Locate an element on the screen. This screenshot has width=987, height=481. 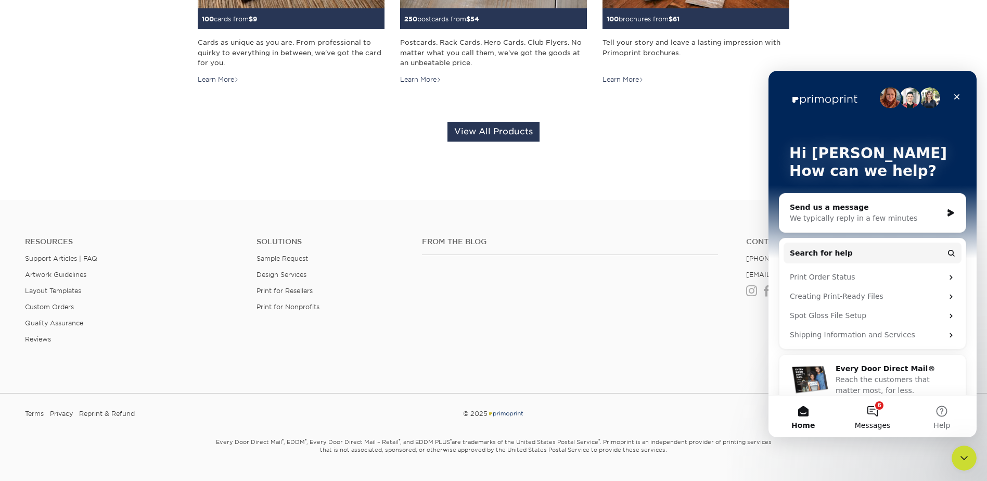
button: Help is located at coordinates (173, 345).